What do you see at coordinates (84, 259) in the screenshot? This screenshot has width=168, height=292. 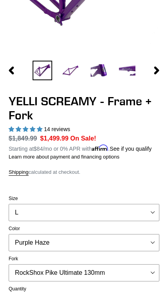 I see `label: Fork` at bounding box center [84, 259].